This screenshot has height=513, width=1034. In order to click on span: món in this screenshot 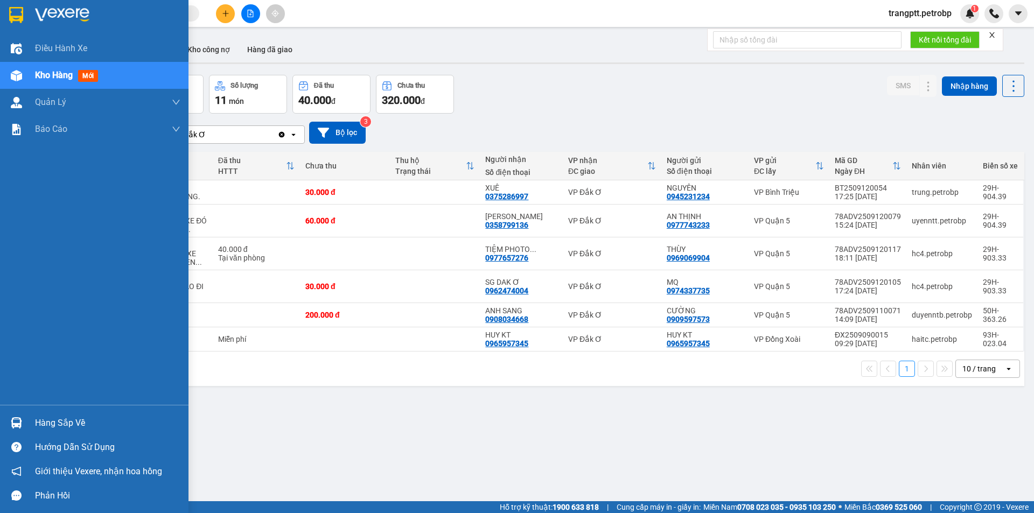, I will do `click(236, 101)`.